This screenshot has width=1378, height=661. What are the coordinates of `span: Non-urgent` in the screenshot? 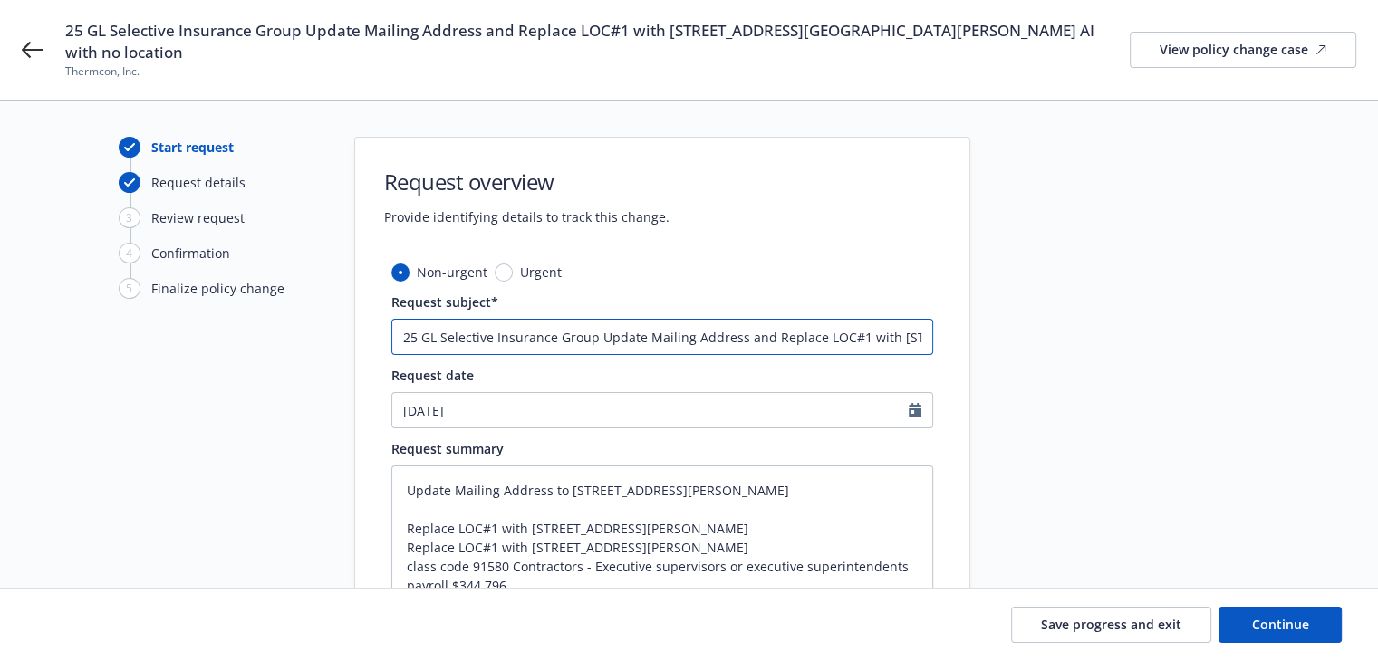 It's located at (452, 272).